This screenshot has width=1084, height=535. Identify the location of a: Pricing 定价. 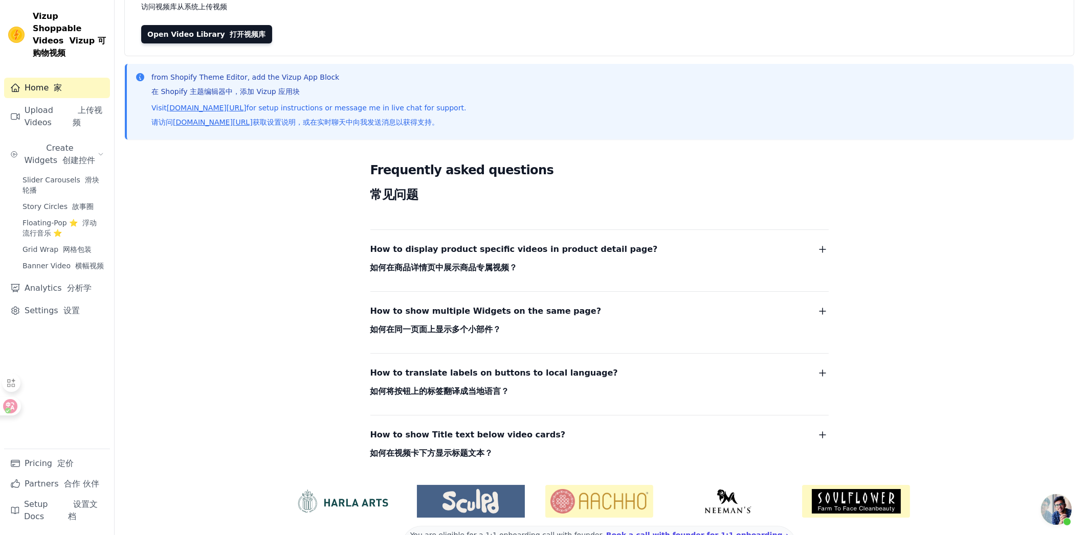
(57, 464).